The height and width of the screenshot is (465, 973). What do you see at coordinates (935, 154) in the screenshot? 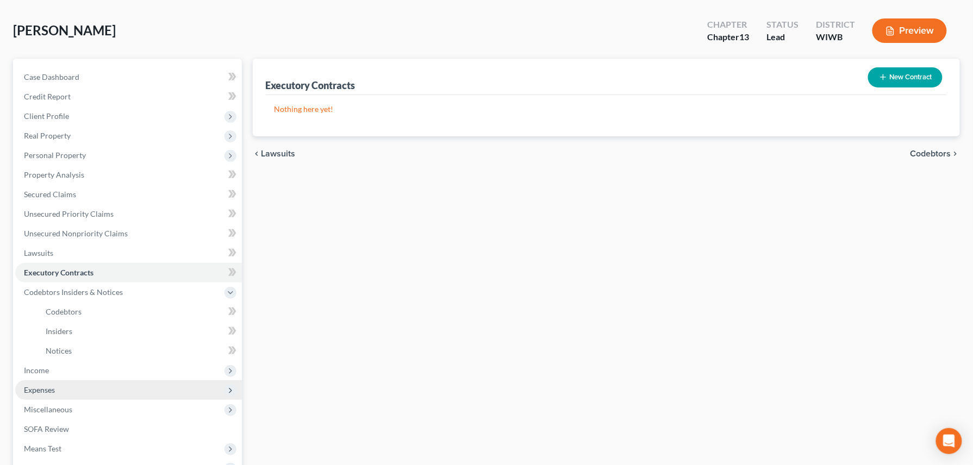
I see `button: Codebtors chevron_right` at bounding box center [935, 154].